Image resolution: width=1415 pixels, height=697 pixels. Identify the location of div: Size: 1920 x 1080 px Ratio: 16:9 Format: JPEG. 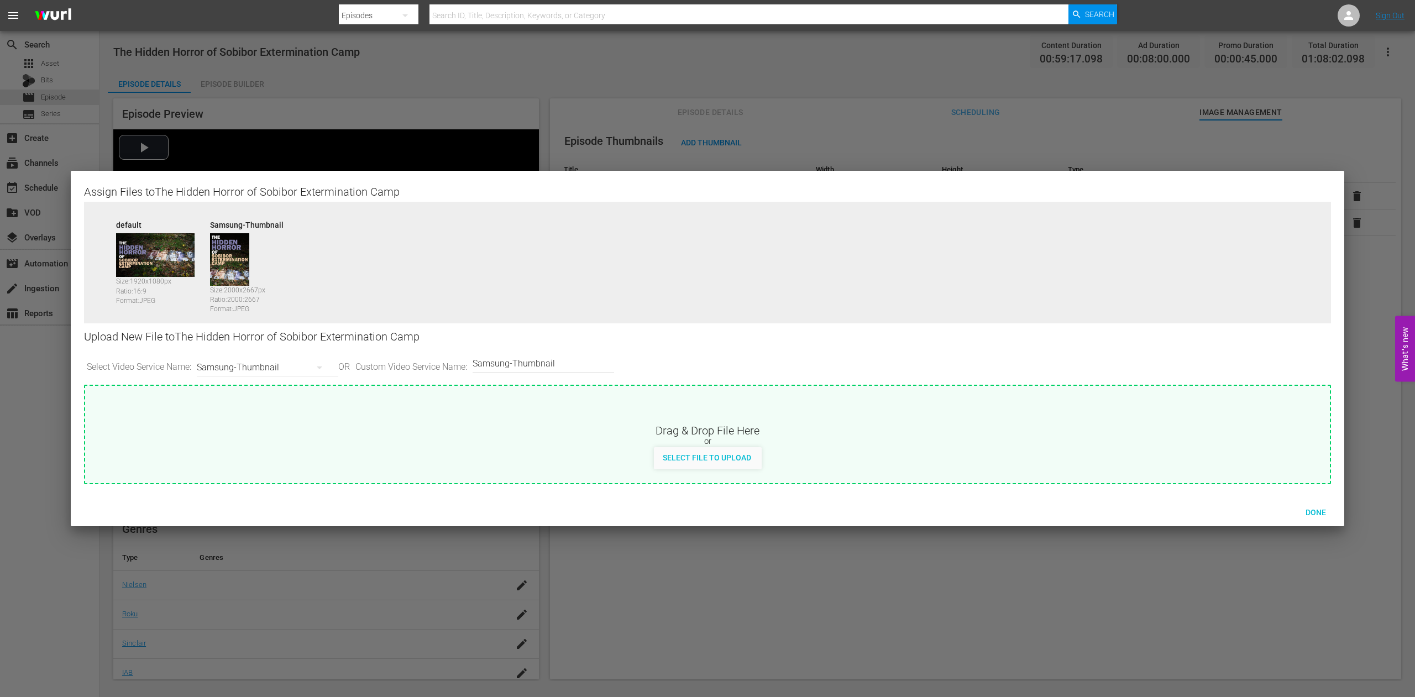
(160, 289).